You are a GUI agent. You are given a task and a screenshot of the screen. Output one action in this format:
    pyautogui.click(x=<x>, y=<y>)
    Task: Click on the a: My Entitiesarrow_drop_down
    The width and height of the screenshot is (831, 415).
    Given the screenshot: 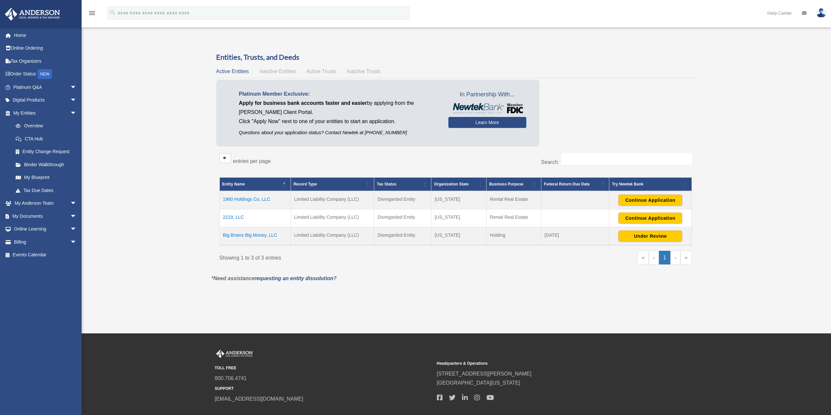 What is the action you would take?
    pyautogui.click(x=44, y=113)
    